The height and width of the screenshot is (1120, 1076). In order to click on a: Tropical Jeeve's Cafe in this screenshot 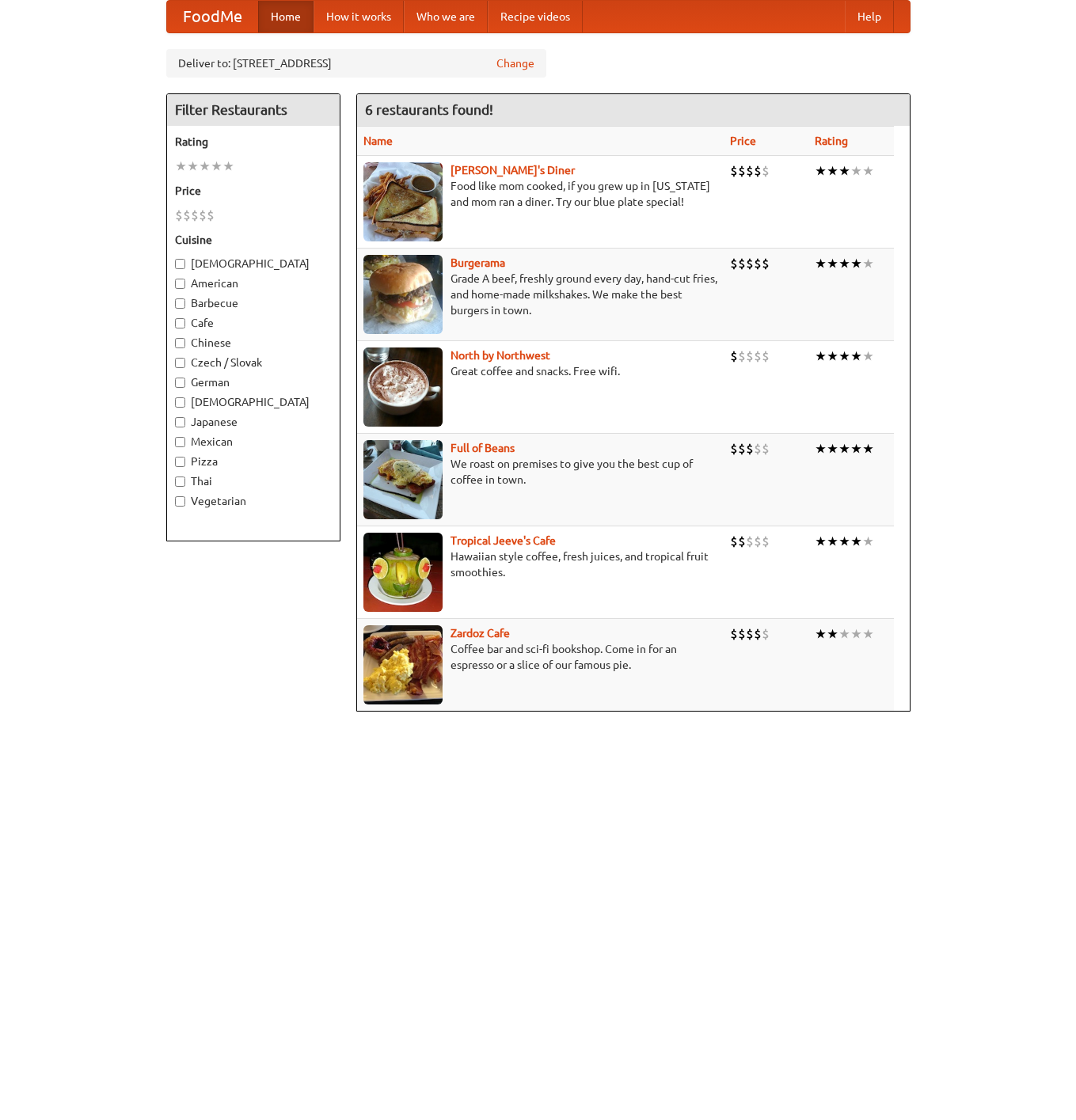, I will do `click(503, 541)`.